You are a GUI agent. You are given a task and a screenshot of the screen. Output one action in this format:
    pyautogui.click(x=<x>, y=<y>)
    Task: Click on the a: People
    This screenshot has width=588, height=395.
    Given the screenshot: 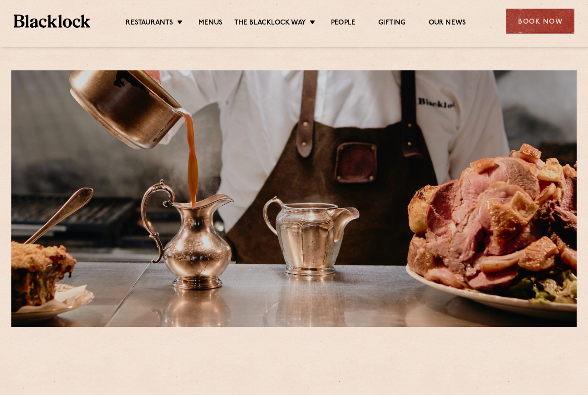 What is the action you would take?
    pyautogui.click(x=343, y=24)
    